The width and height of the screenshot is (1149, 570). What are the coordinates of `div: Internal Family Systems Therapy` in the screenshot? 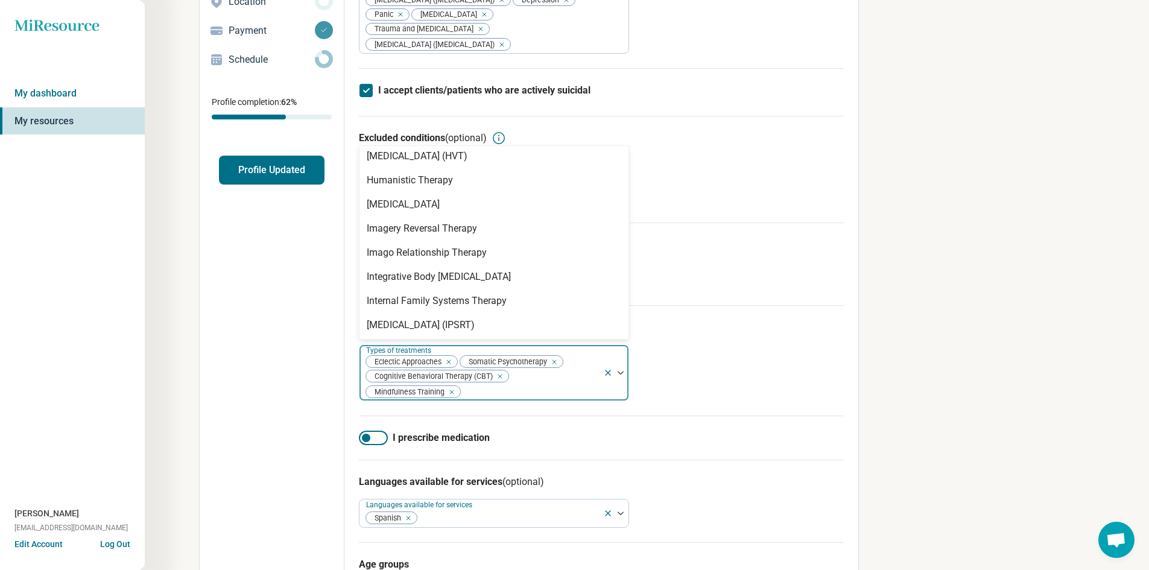 It's located at (437, 301).